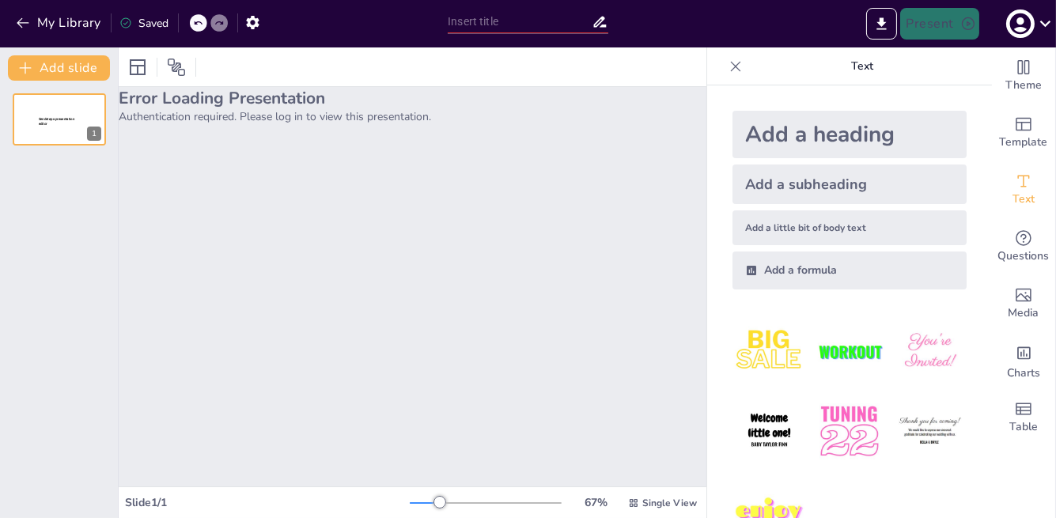  Describe the element at coordinates (176, 67) in the screenshot. I see `span: Position` at that location.